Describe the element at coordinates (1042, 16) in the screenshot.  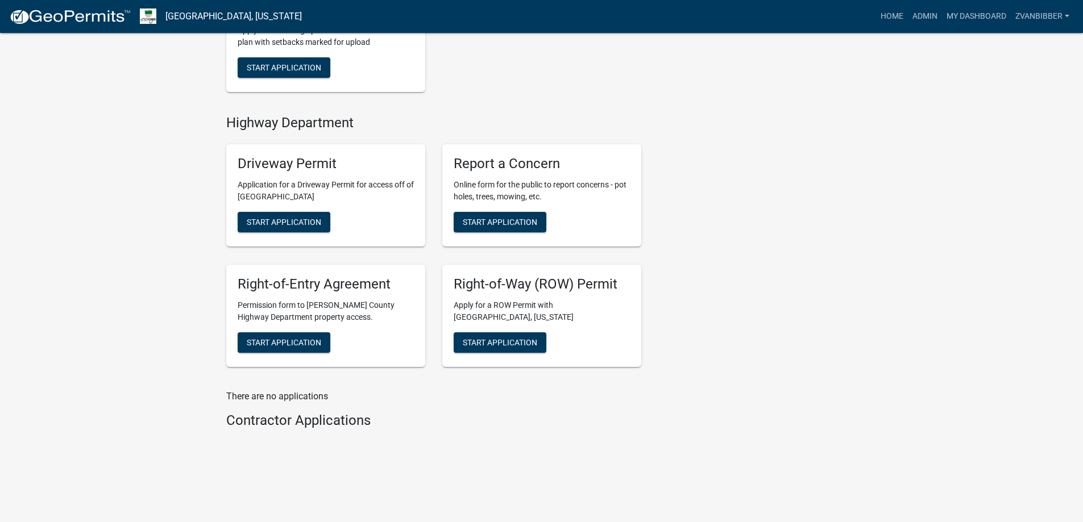
I see `a: zvanbibber` at that location.